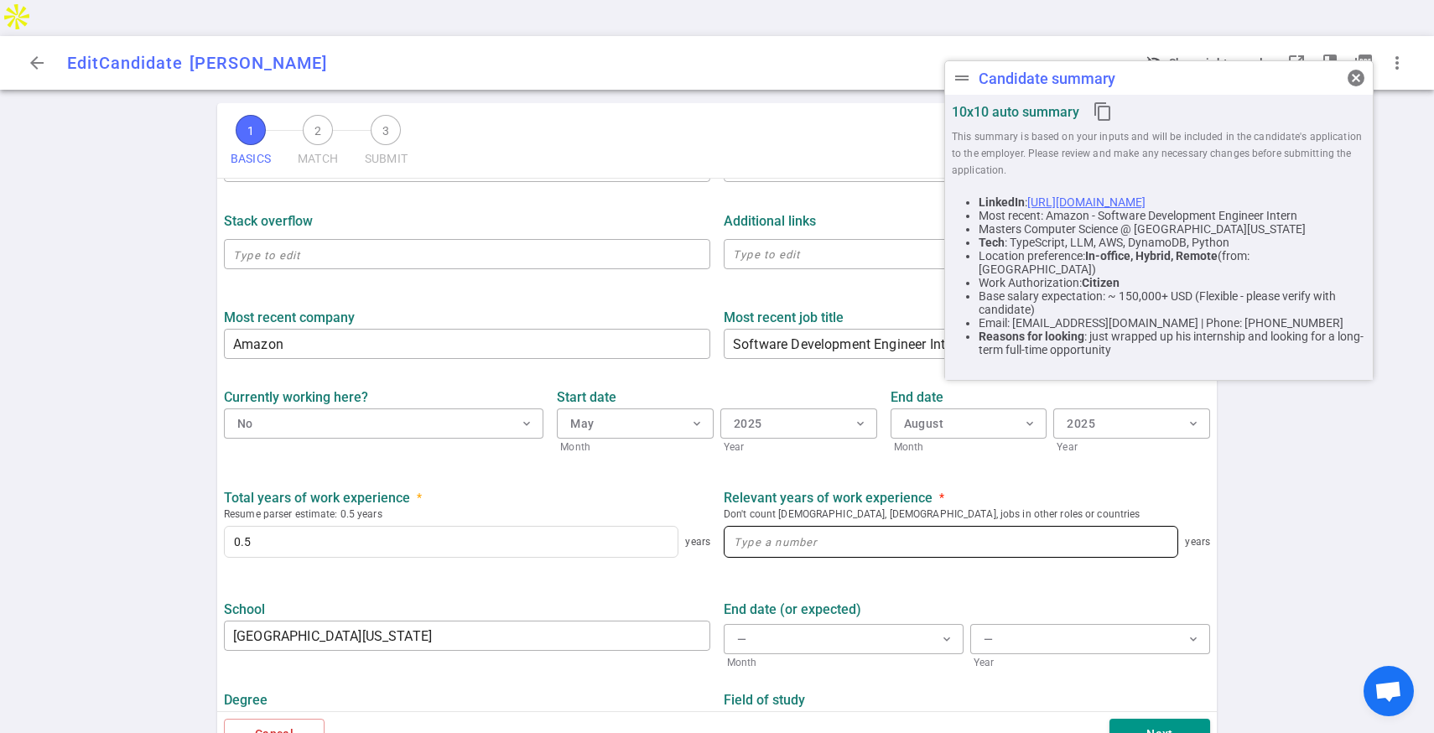 The height and width of the screenshot is (733, 1434). I want to click on i: visibility_off, so click(1154, 63).